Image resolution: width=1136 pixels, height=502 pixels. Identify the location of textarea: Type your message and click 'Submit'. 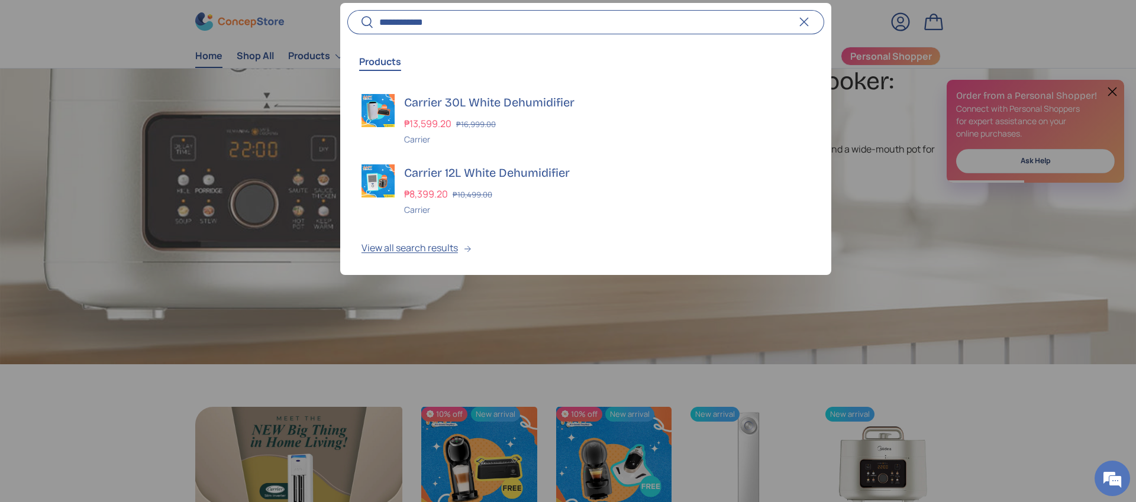
(115, 344).